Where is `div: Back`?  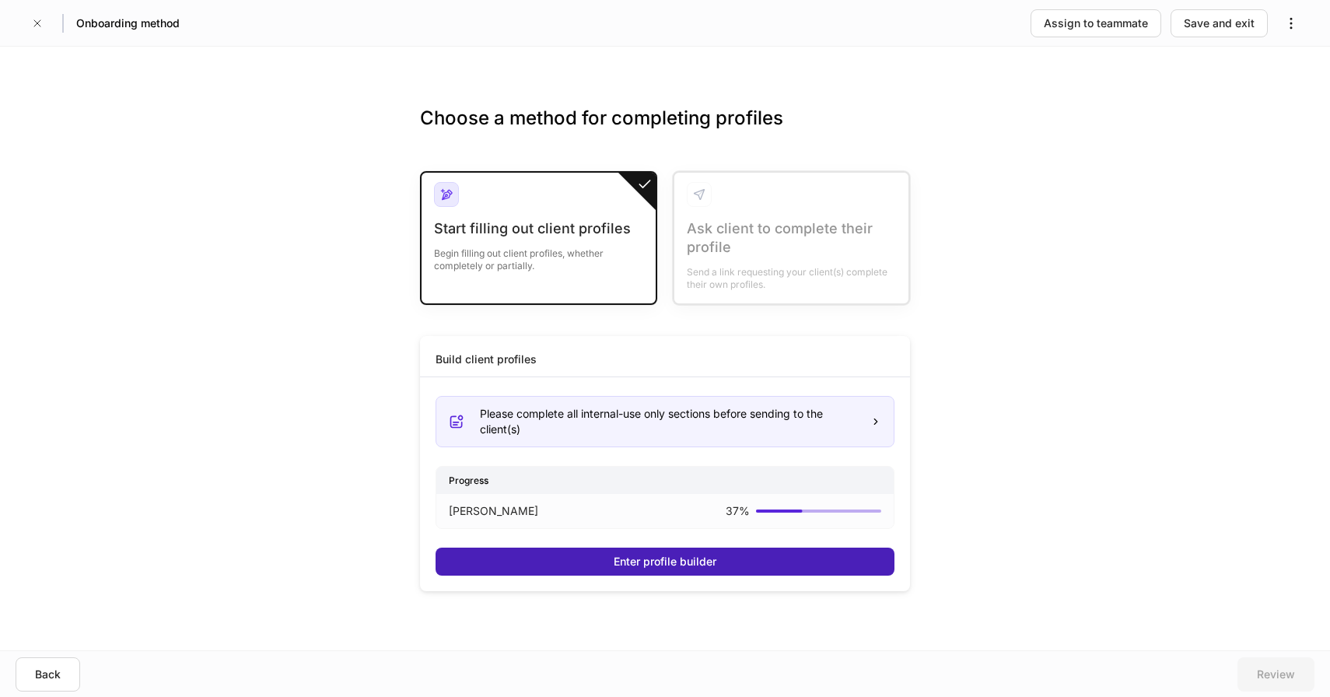
div: Back is located at coordinates (47, 674).